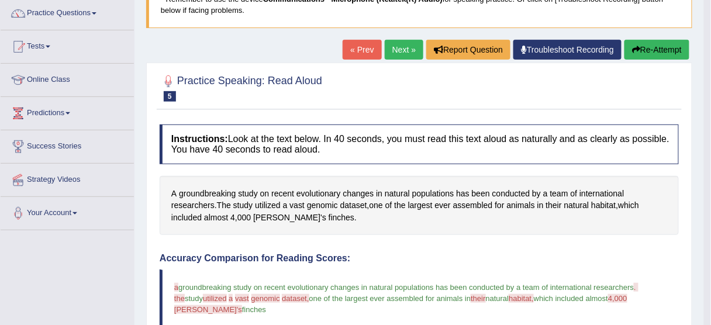 The image size is (711, 325). Describe the element at coordinates (200, 139) in the screenshot. I see `b: Instructions:` at that location.